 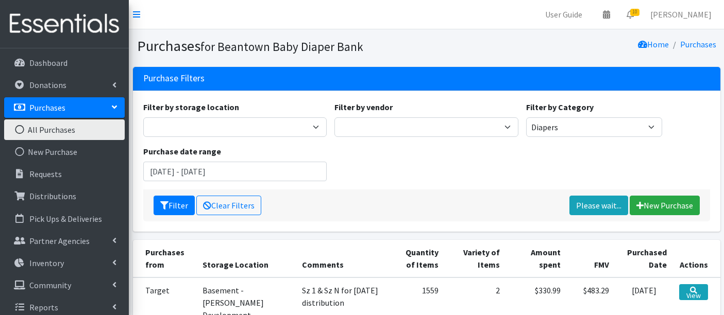 I want to click on p: Community, so click(x=50, y=285).